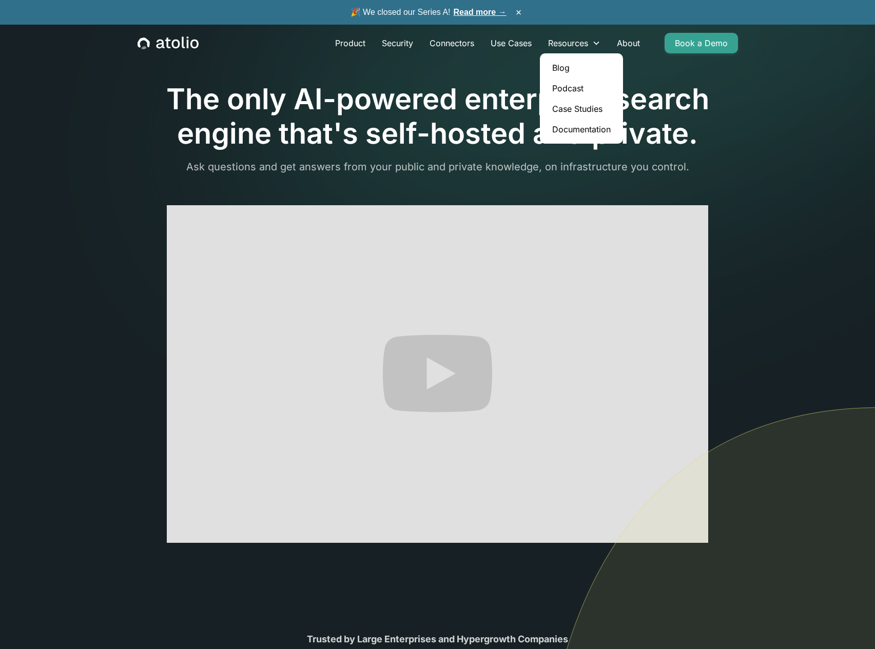 This screenshot has width=875, height=649. I want to click on p: Ask questions and get answers from your public and private knowledge, on infrastructure you control., so click(438, 167).